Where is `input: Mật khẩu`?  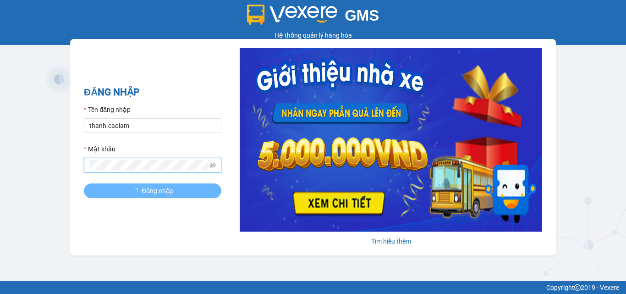 input: Mật khẩu is located at coordinates (148, 165).